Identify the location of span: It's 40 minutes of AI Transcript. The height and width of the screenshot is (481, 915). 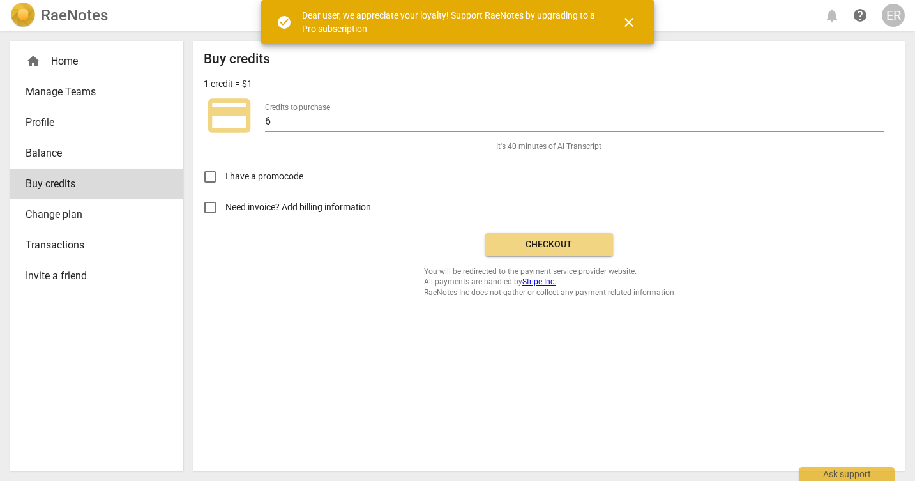
(549, 146).